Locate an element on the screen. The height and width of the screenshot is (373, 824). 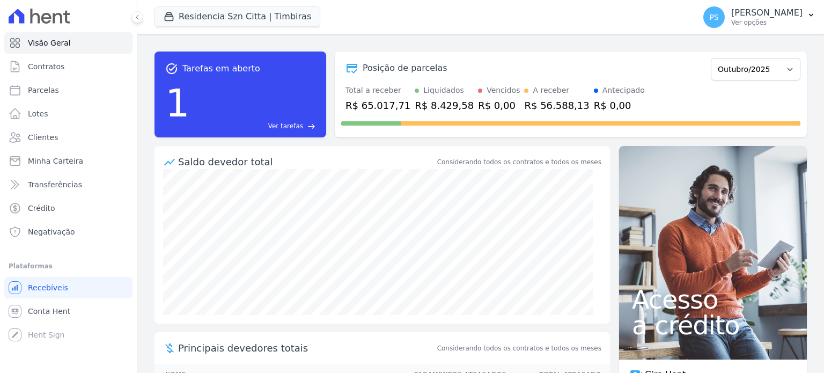
span: east is located at coordinates (311, 126).